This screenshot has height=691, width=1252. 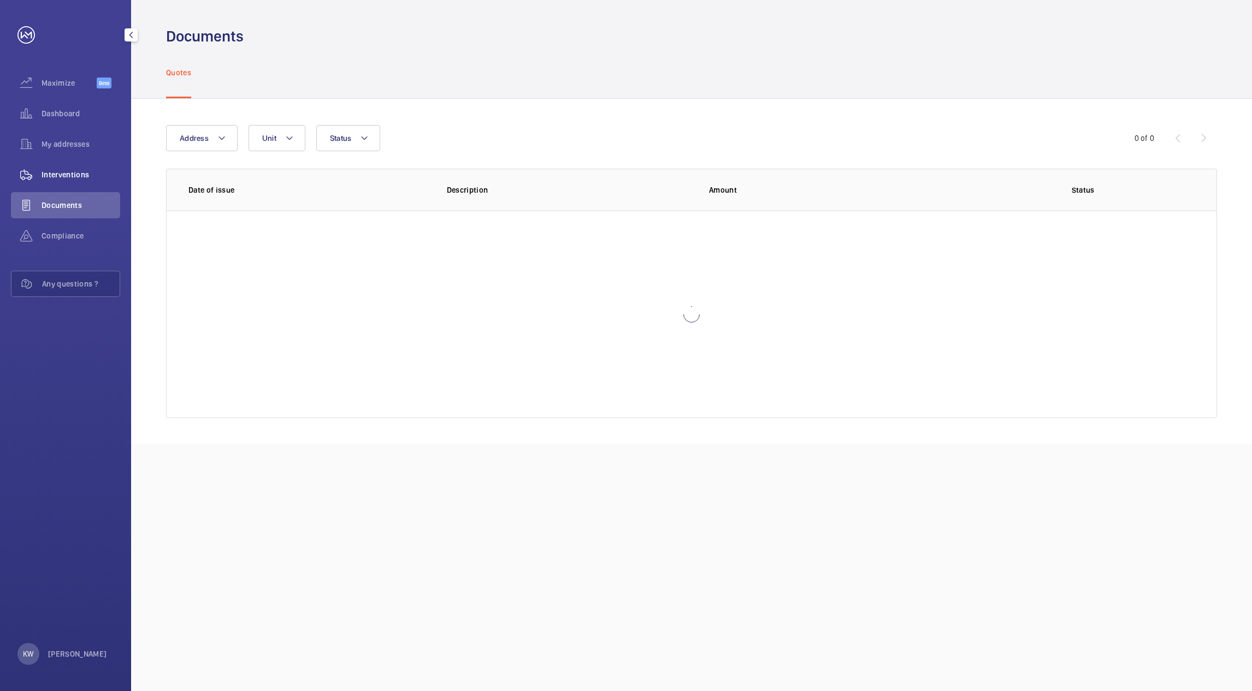 What do you see at coordinates (81, 114) in the screenshot?
I see `span: Dashboard` at bounding box center [81, 114].